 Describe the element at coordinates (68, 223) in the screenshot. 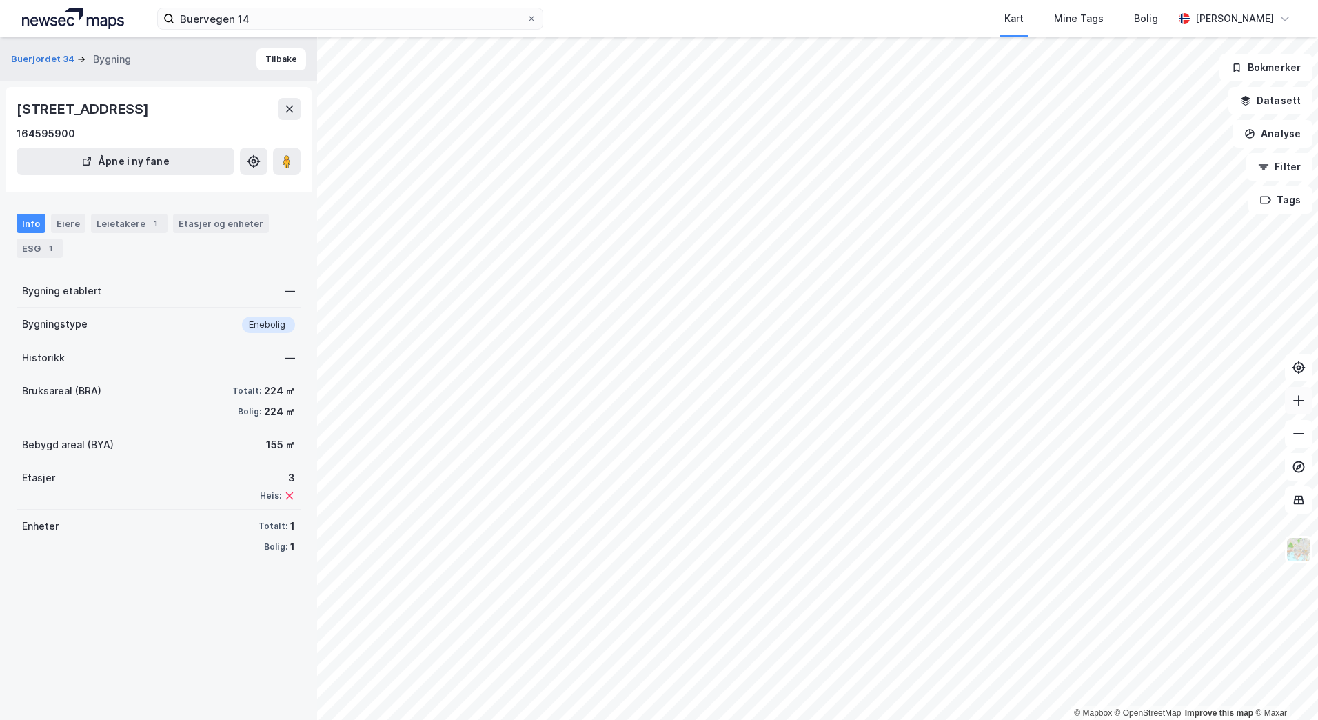

I see `div: Eiere` at that location.